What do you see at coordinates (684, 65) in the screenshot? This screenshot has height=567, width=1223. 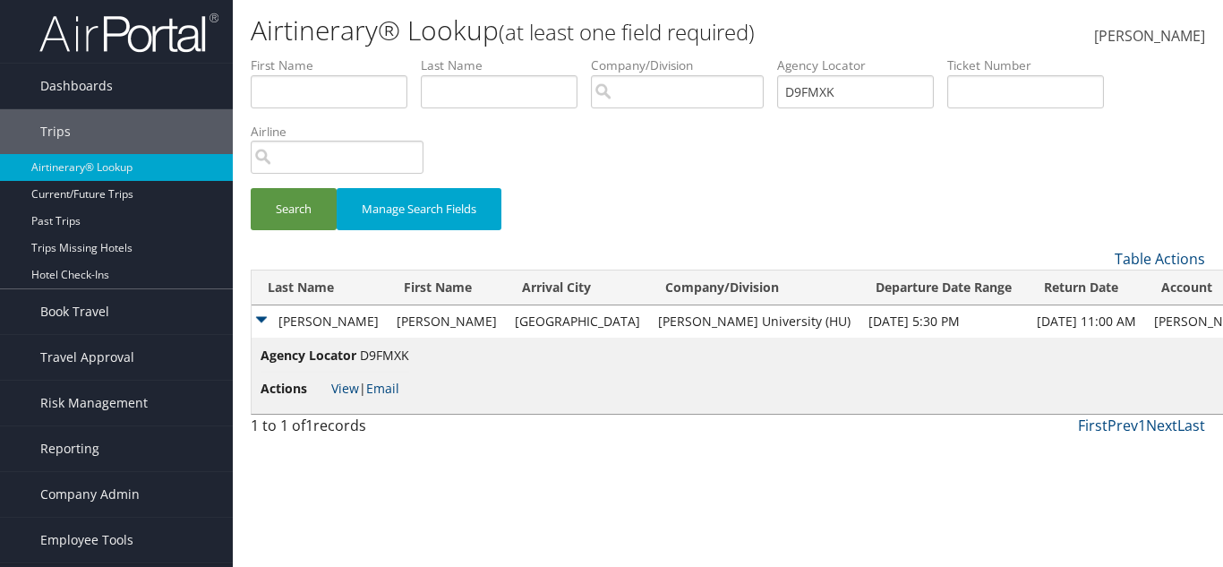 I see `label: Company/Division` at bounding box center [684, 65].